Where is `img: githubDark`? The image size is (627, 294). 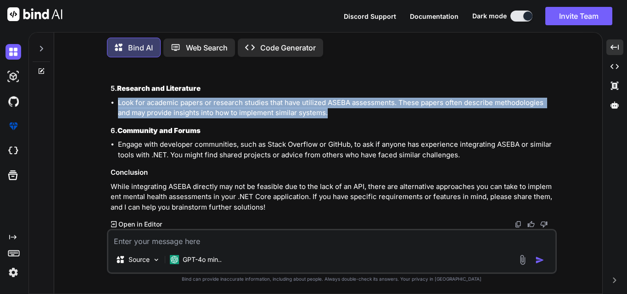
img: githubDark is located at coordinates (13, 101).